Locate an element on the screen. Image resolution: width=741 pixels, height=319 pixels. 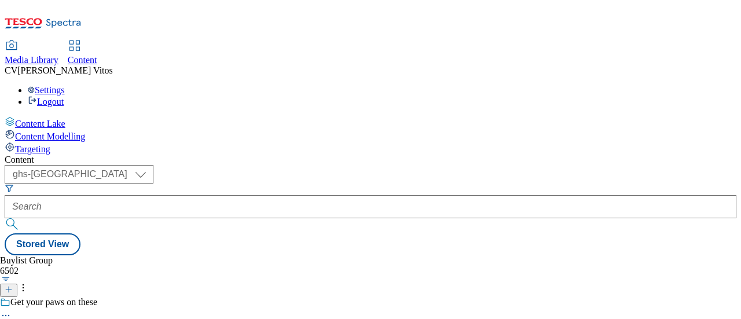
a: Media Library is located at coordinates (31, 53).